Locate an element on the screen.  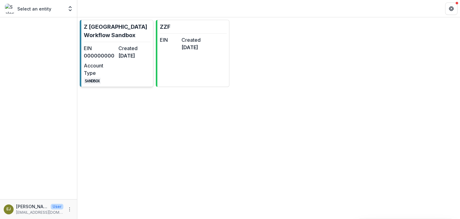
p: User is located at coordinates (57, 206).